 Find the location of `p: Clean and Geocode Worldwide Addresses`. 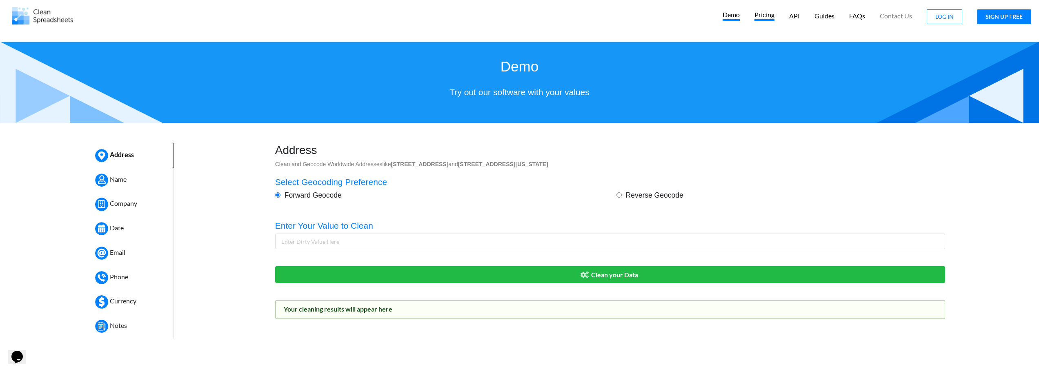

p: Clean and Geocode Worldwide Addresses is located at coordinates (610, 164).